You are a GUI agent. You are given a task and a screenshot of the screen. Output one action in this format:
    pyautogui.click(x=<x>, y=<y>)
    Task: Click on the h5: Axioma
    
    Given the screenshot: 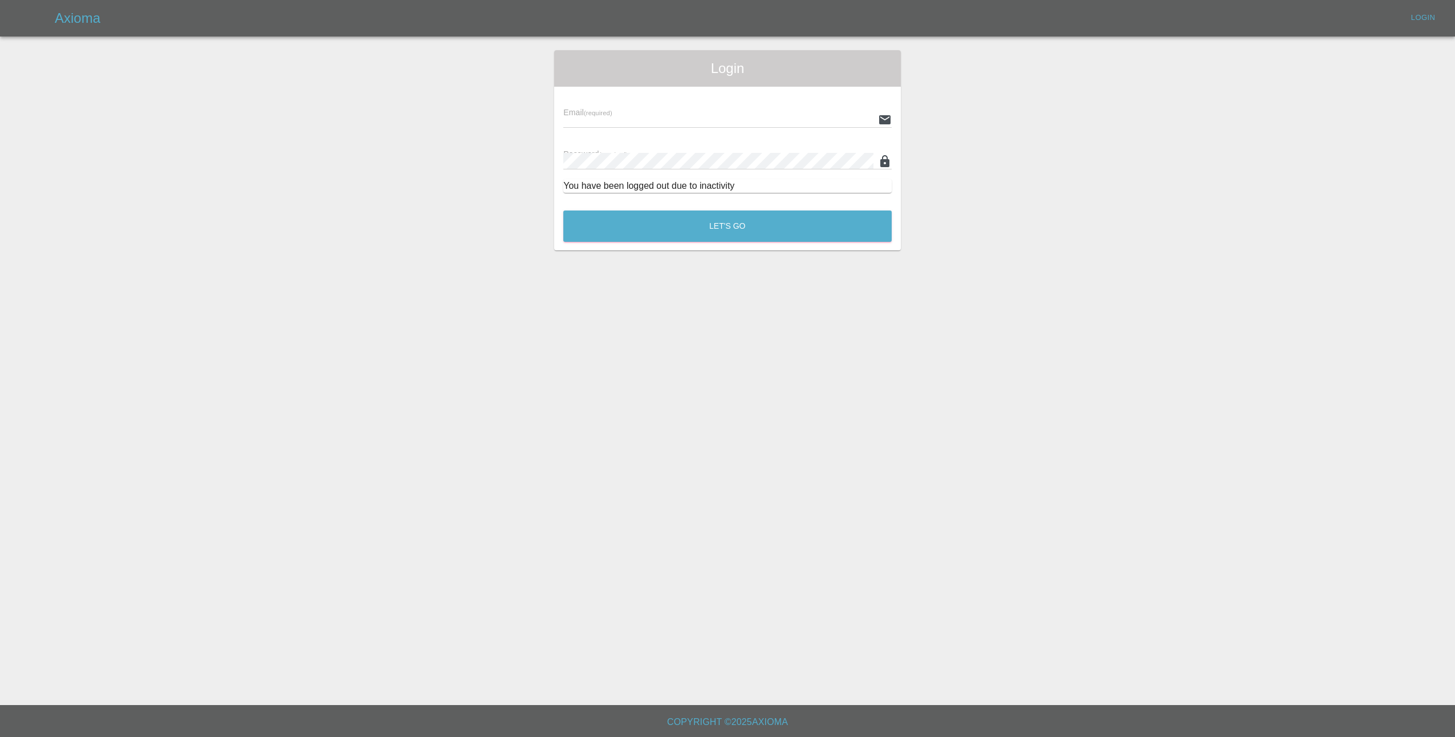 What is the action you would take?
    pyautogui.click(x=78, y=18)
    